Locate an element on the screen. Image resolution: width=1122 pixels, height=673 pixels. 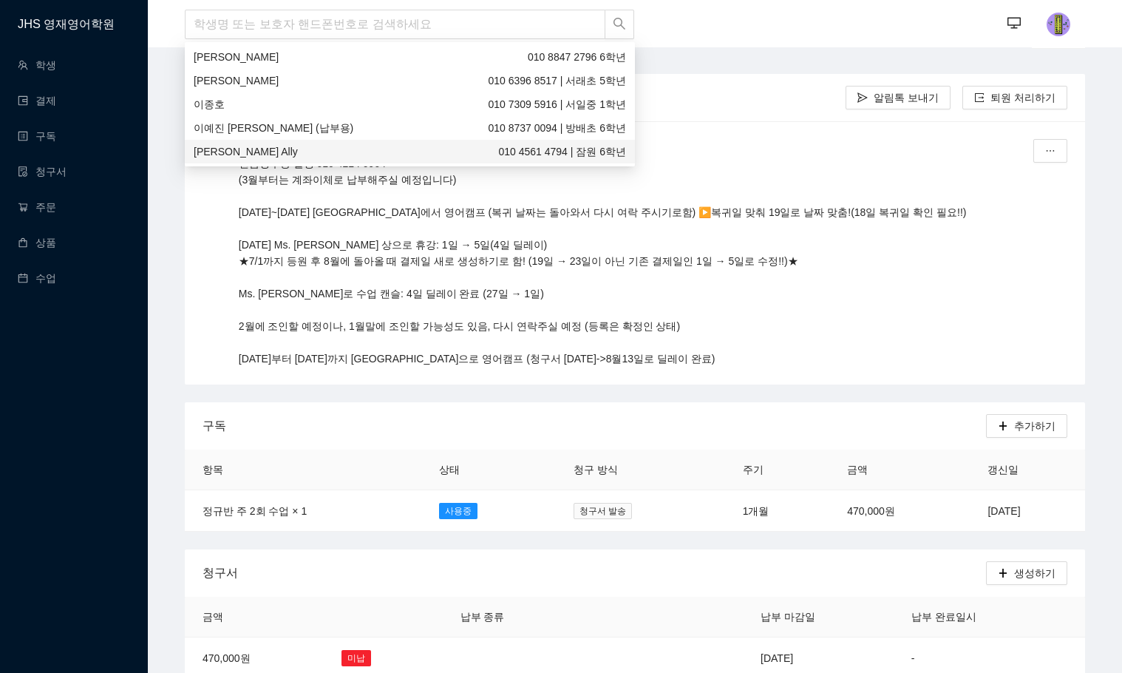
span: 생성하기 is located at coordinates (1035, 573).